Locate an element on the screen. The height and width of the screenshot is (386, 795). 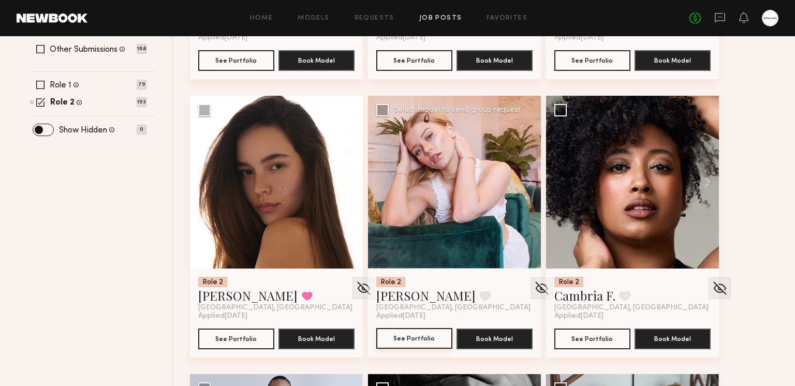
div: Select model to send group request is located at coordinates (458, 110).